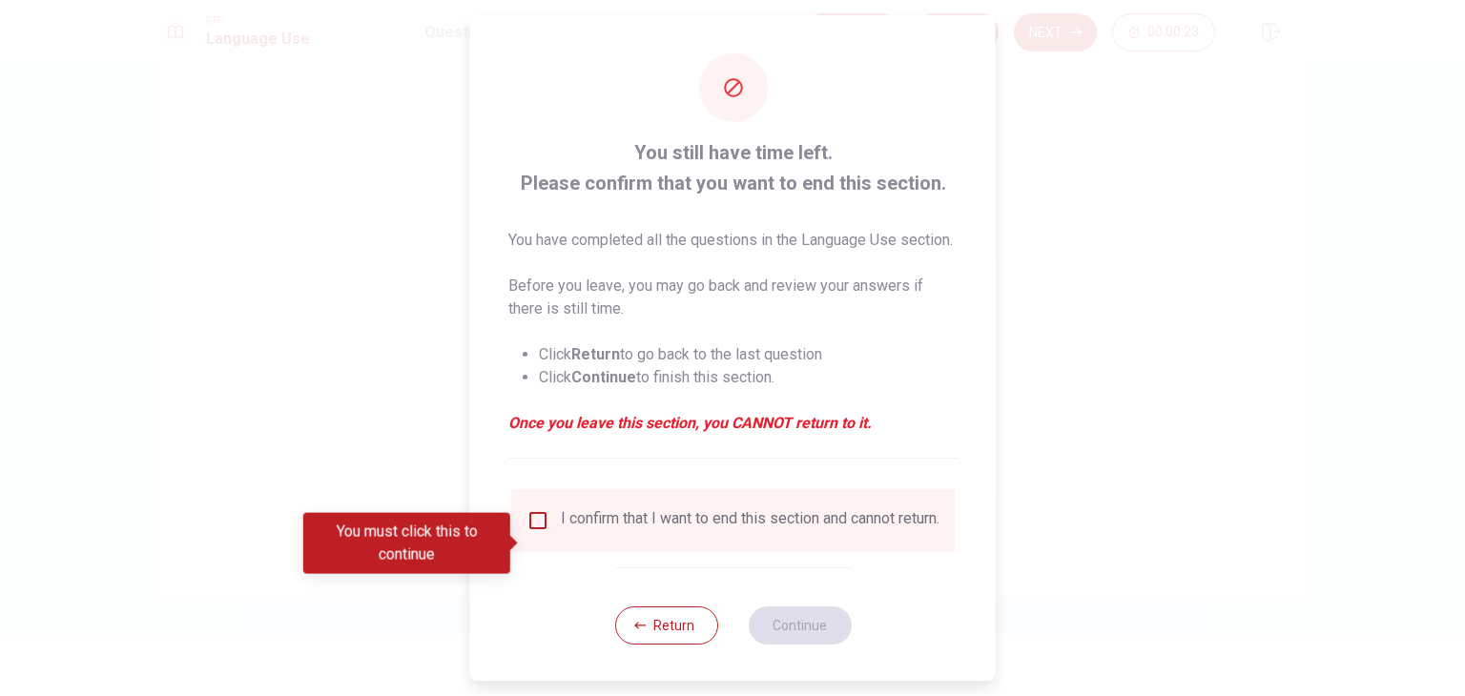 The height and width of the screenshot is (696, 1465). Describe the element at coordinates (748, 378) in the screenshot. I see `li: Click to finish this section.` at that location.